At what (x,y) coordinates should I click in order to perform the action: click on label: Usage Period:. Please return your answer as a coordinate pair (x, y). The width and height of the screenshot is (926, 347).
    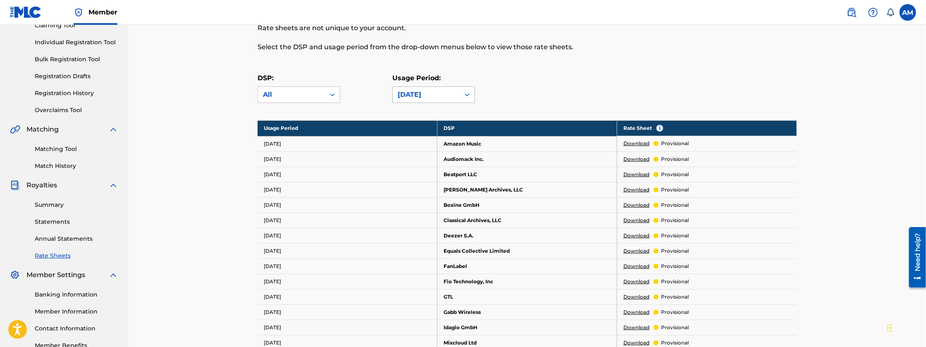
    Looking at the image, I should click on (416, 78).